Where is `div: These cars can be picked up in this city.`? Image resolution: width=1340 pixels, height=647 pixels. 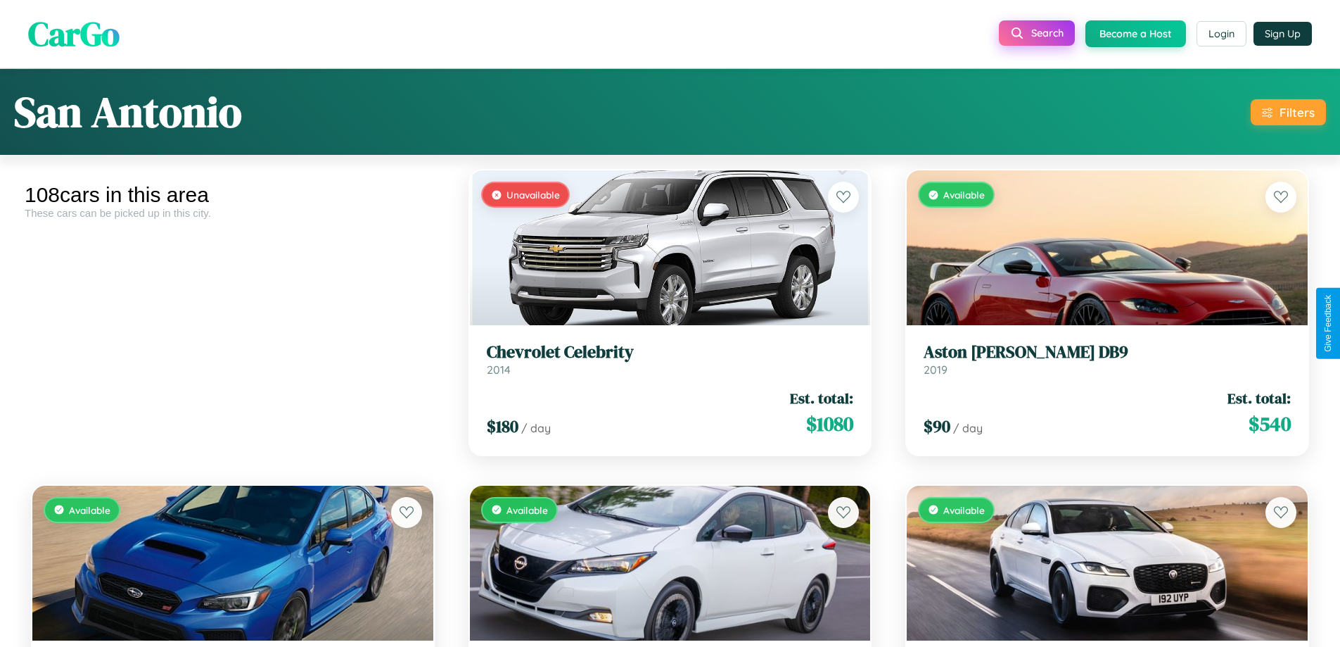 div: These cars can be picked up in this city. is located at coordinates (233, 212).